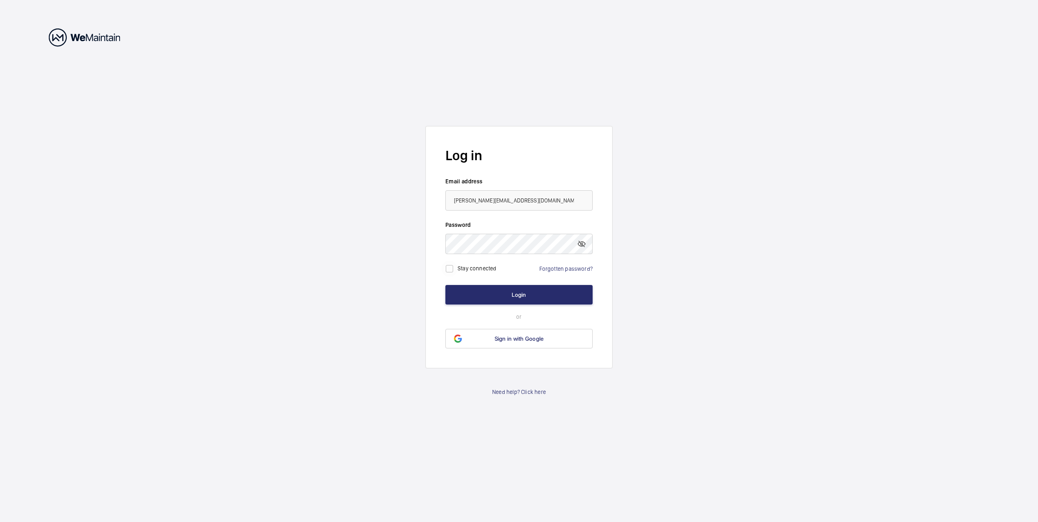 This screenshot has width=1038, height=522. Describe the element at coordinates (519, 339) in the screenshot. I see `span: Sign in with Google` at that location.